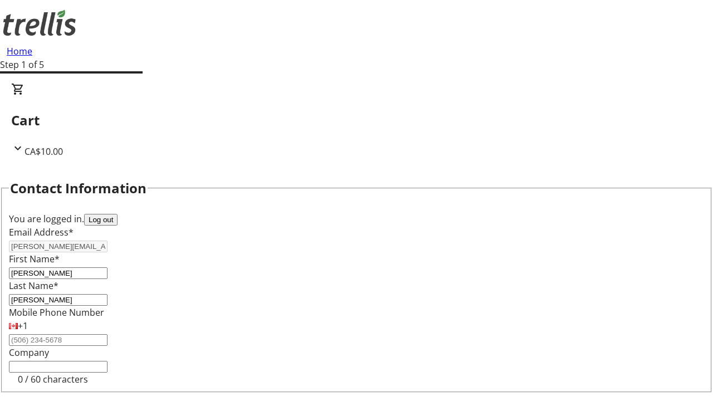 This screenshot has height=401, width=713. I want to click on div: CartCA$10.00, so click(356, 120).